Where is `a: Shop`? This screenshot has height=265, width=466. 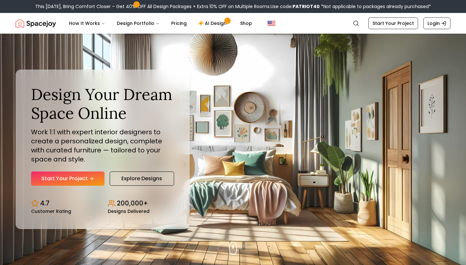
a: Shop is located at coordinates (246, 23).